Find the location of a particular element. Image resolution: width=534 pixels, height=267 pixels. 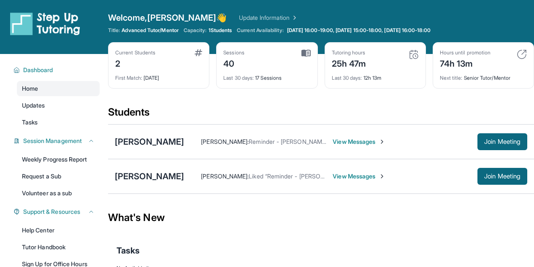

span: Session Management is located at coordinates (52, 141).